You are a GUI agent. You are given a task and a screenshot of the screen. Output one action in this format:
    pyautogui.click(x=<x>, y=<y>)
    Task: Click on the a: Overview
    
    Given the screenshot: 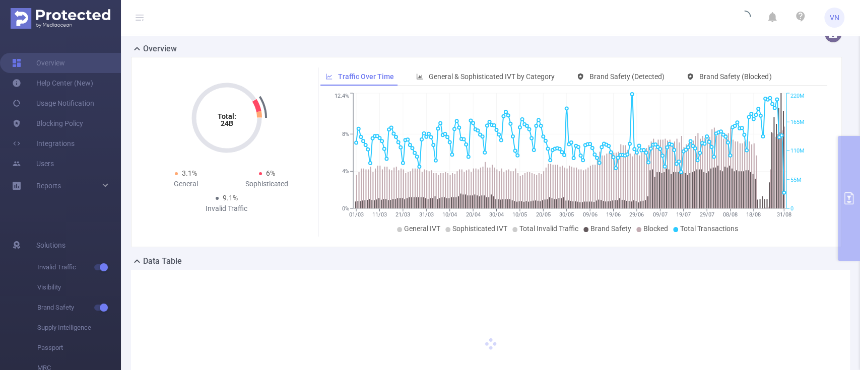 What is the action you would take?
    pyautogui.click(x=38, y=63)
    